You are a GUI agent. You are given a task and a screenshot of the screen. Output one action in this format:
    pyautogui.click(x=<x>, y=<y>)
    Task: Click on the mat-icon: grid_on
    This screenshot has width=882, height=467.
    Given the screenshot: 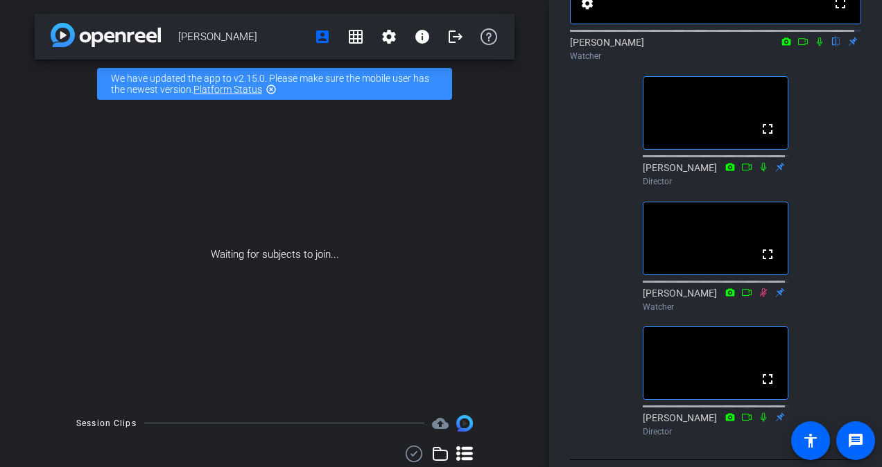 What is the action you would take?
    pyautogui.click(x=356, y=37)
    